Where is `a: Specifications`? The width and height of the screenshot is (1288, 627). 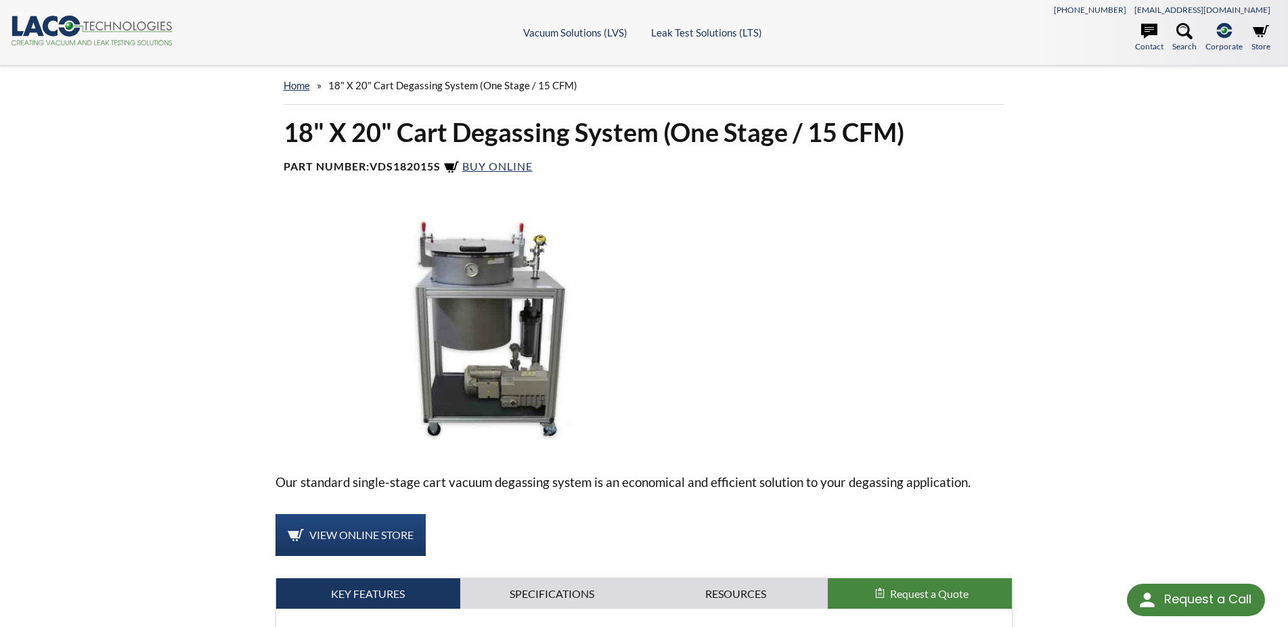 a: Specifications is located at coordinates (552, 594).